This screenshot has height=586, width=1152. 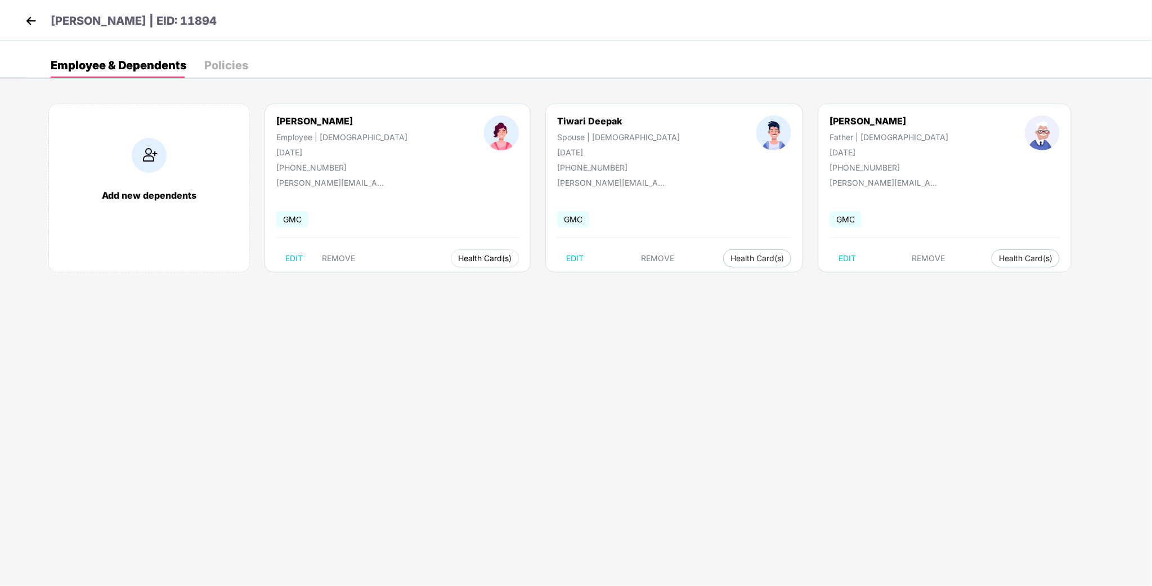 I want to click on img: back, so click(x=31, y=21).